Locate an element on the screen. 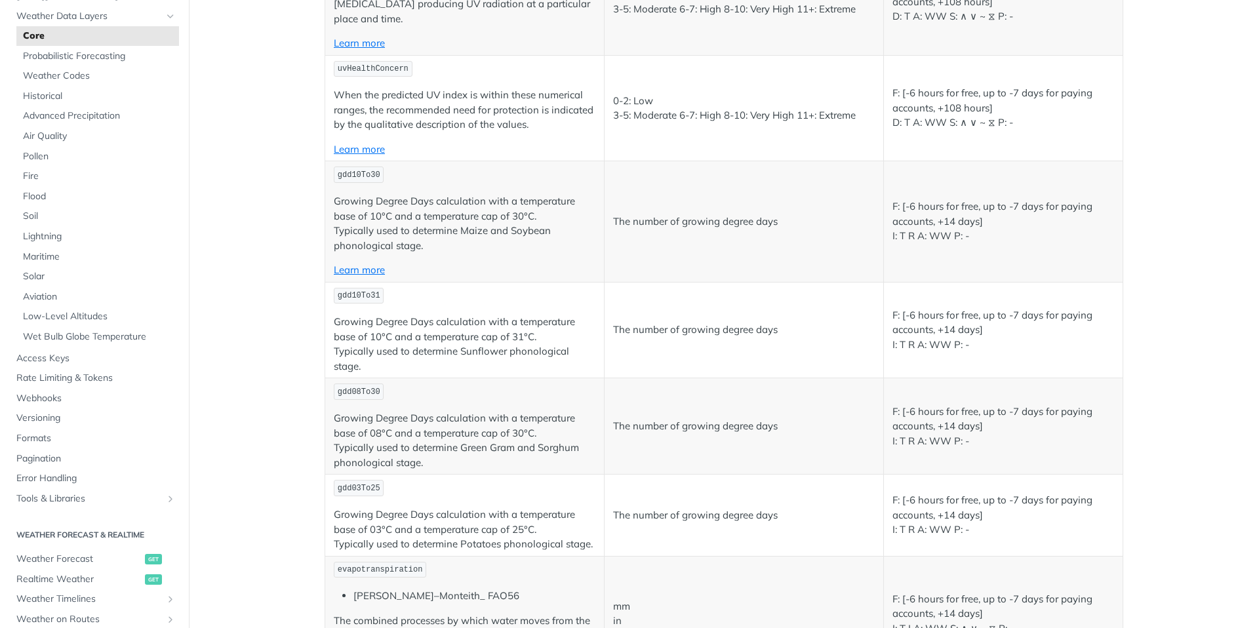  span: Wet Bulb Globe Temperature is located at coordinates (99, 337).